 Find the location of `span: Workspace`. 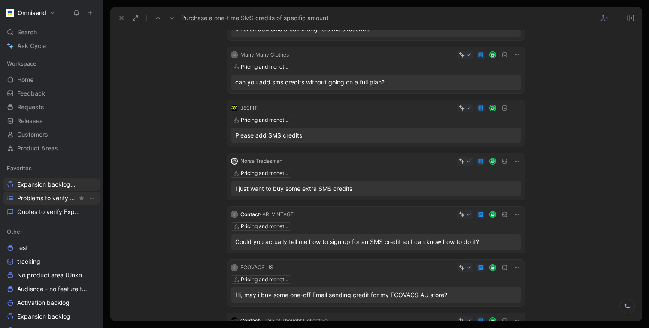

span: Workspace is located at coordinates (21, 64).